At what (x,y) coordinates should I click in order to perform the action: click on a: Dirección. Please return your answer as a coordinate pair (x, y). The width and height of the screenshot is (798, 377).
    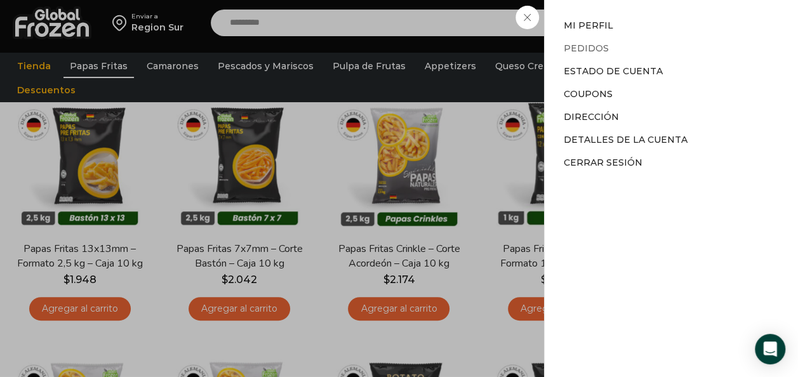
    Looking at the image, I should click on (591, 117).